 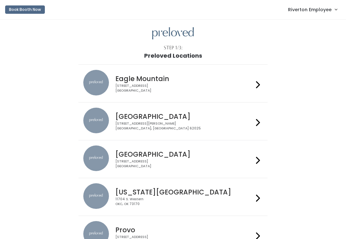 What do you see at coordinates (184, 230) in the screenshot?
I see `h4: Provo` at bounding box center [184, 230].